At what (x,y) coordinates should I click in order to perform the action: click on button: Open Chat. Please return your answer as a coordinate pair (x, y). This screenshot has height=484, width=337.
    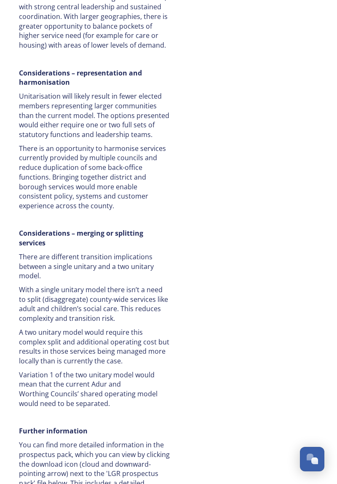
    Looking at the image, I should click on (312, 459).